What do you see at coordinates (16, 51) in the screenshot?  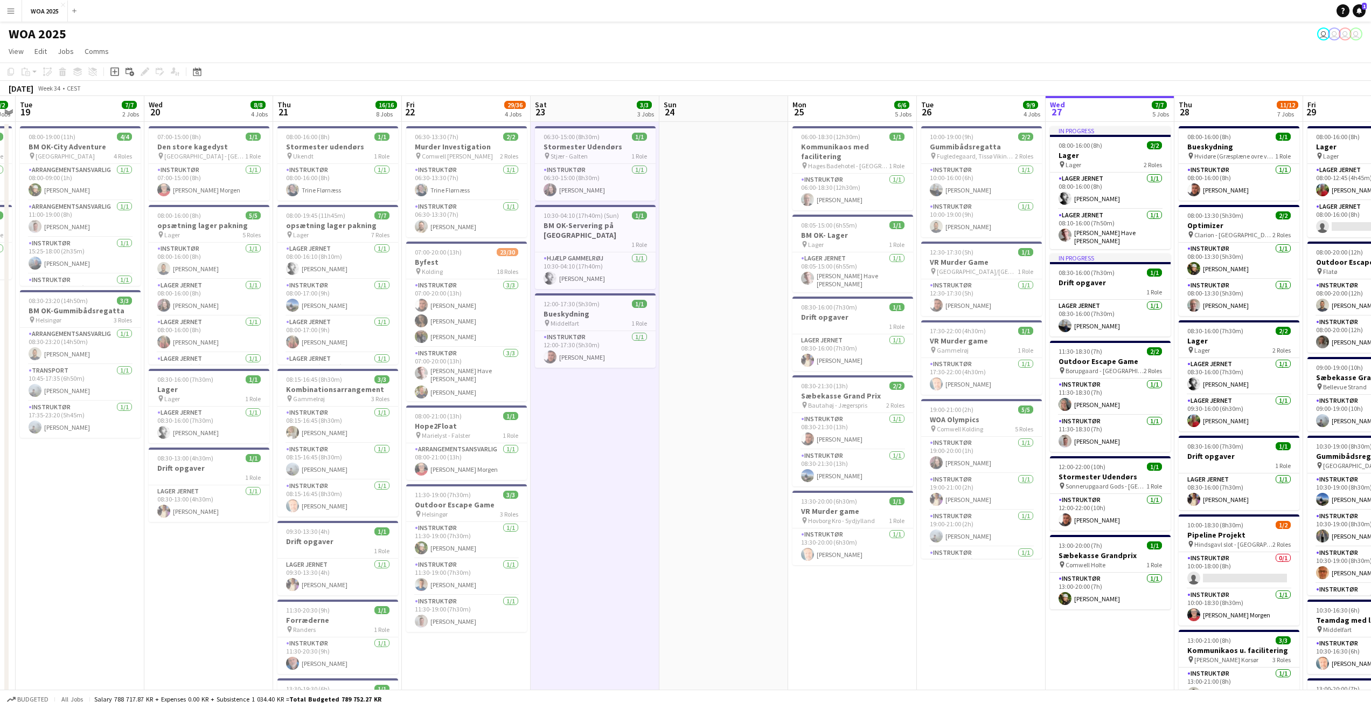 I see `a: View` at bounding box center [16, 51].